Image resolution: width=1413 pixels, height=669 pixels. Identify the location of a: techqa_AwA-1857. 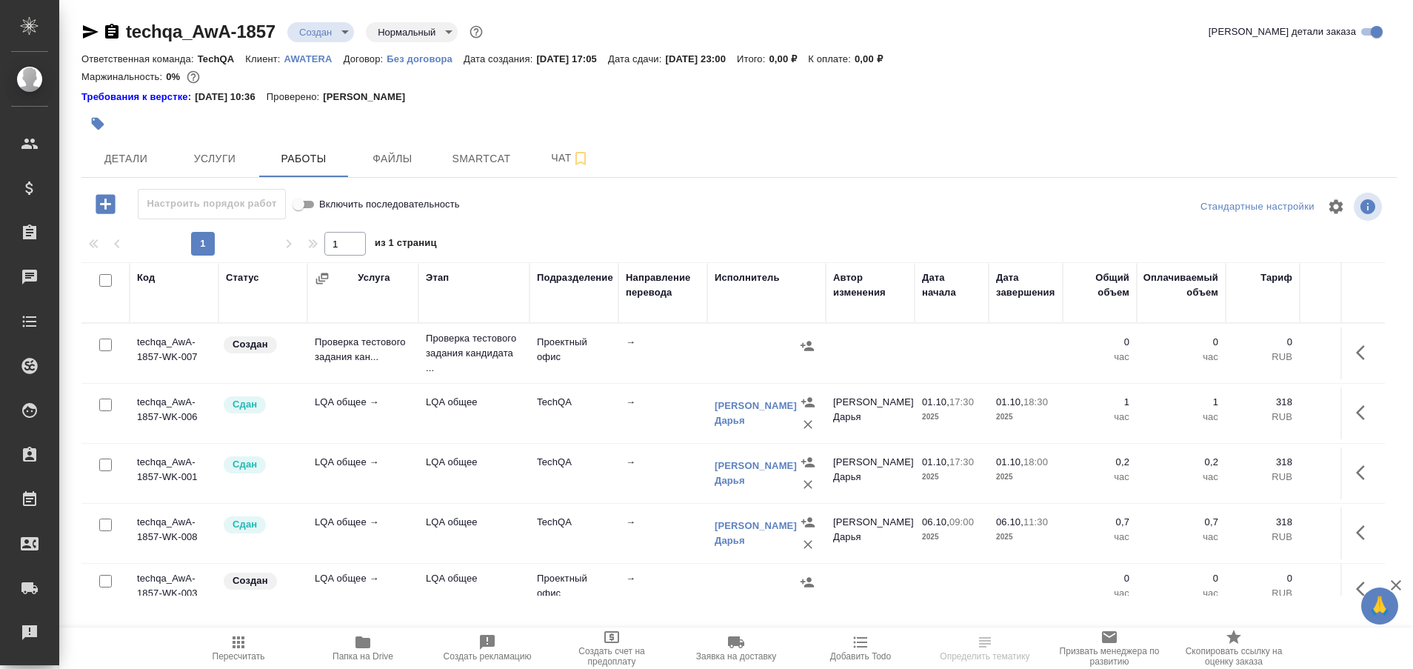
(201, 31).